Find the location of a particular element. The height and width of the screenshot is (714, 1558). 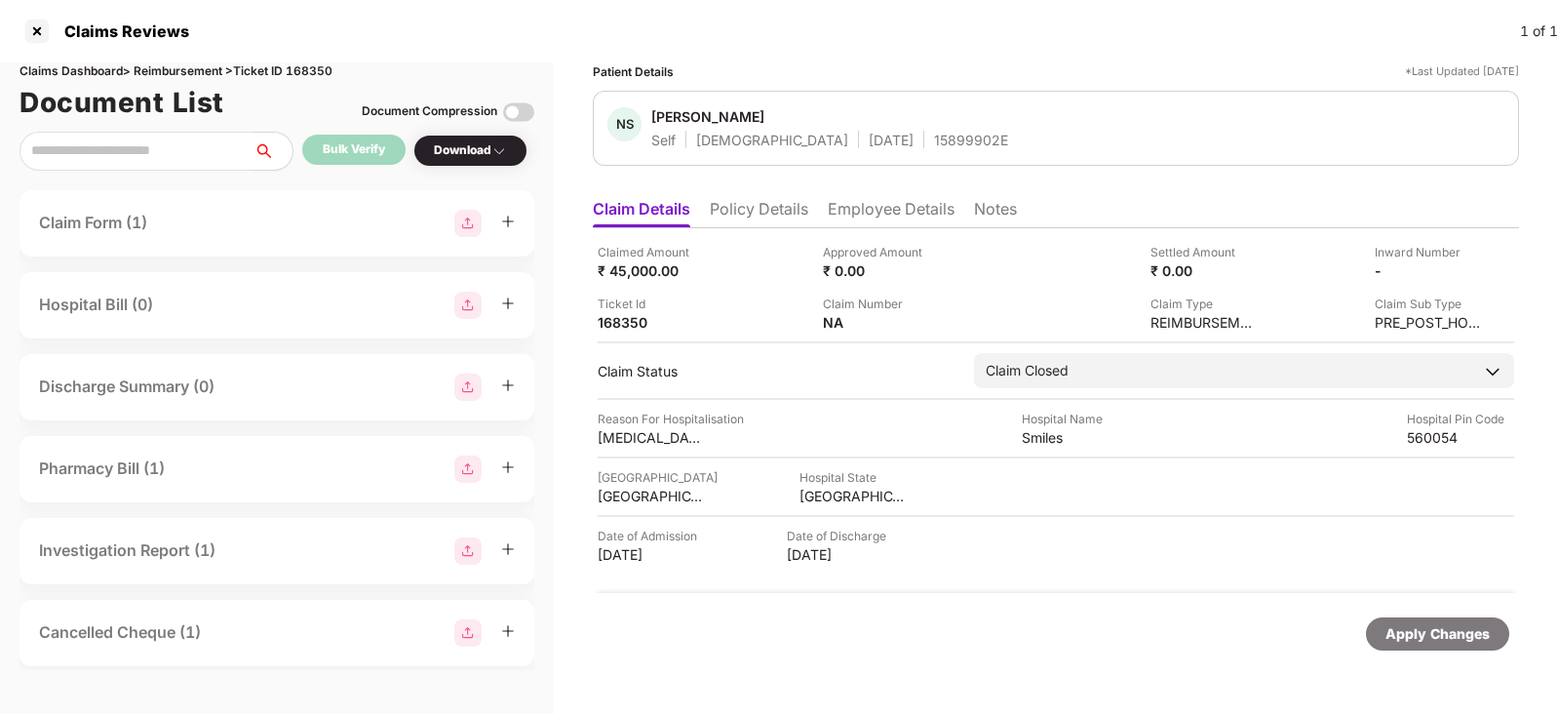

div: NS is located at coordinates (624, 124).